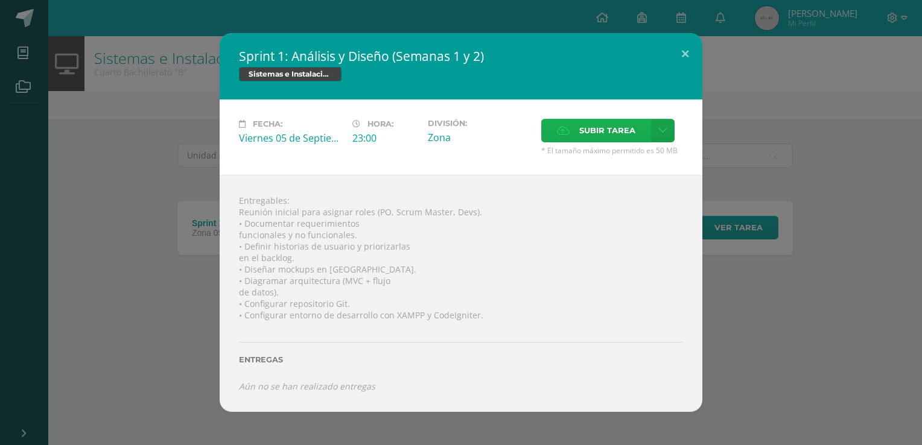  I want to click on span: * El tamaño máximo permitido es 50 MB, so click(612, 150).